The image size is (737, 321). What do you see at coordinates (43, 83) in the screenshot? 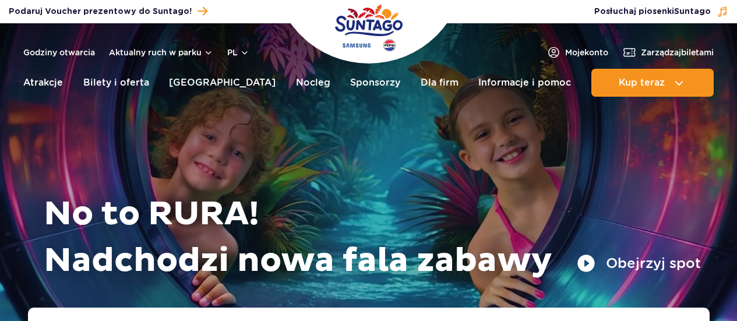
I see `a: Atrakcje` at bounding box center [43, 83].